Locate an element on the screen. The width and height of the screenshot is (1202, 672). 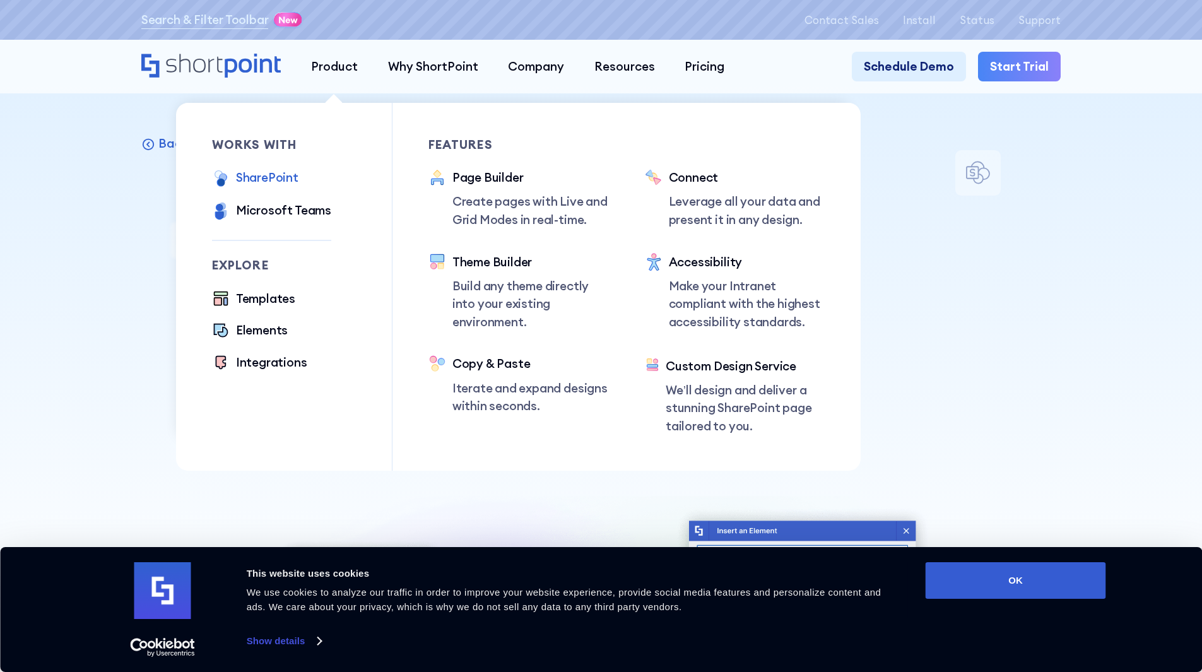
a: Status is located at coordinates (976, 20).